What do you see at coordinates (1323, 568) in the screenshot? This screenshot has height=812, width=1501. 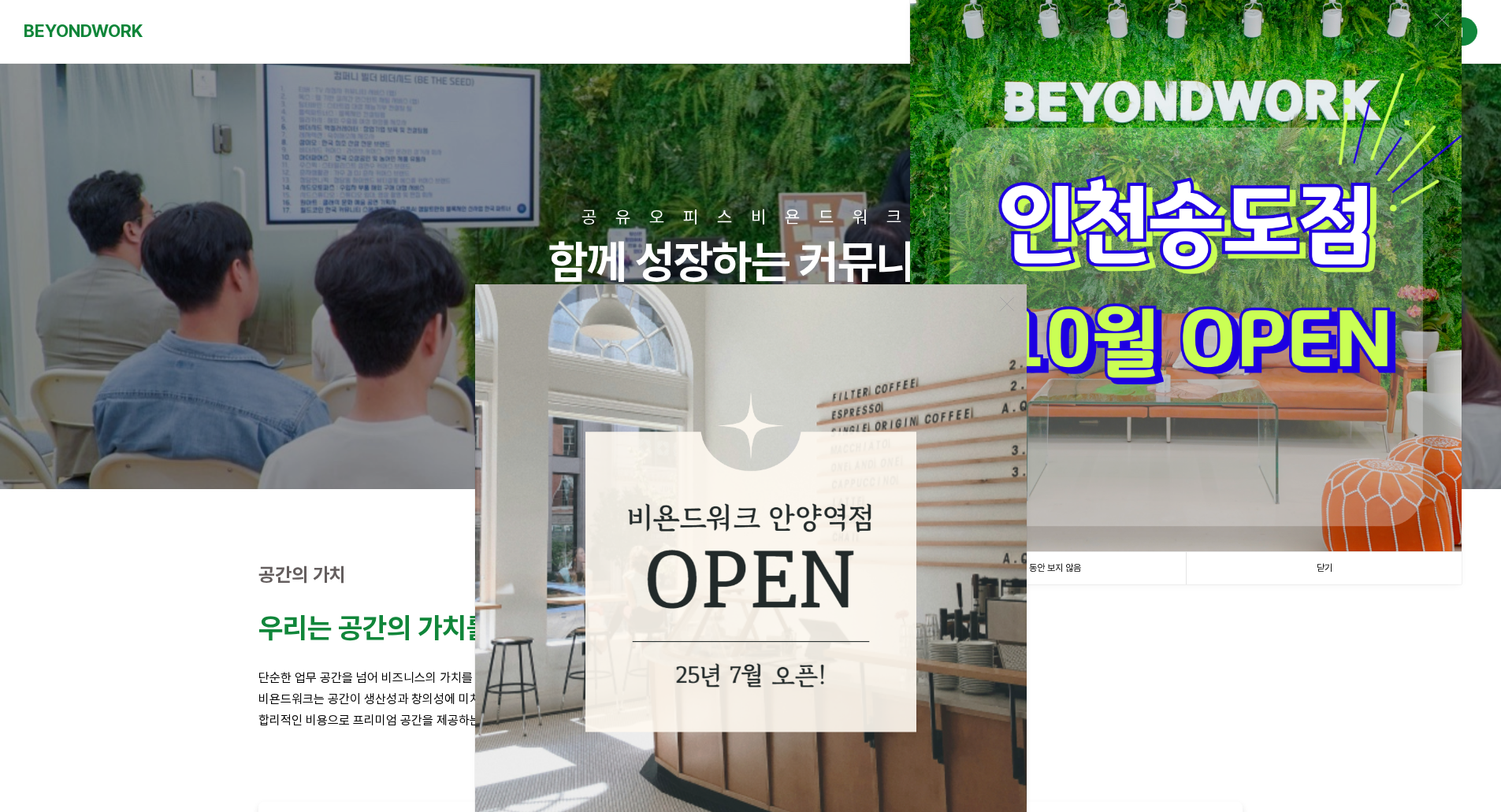 I see `a: 닫기` at bounding box center [1323, 568].